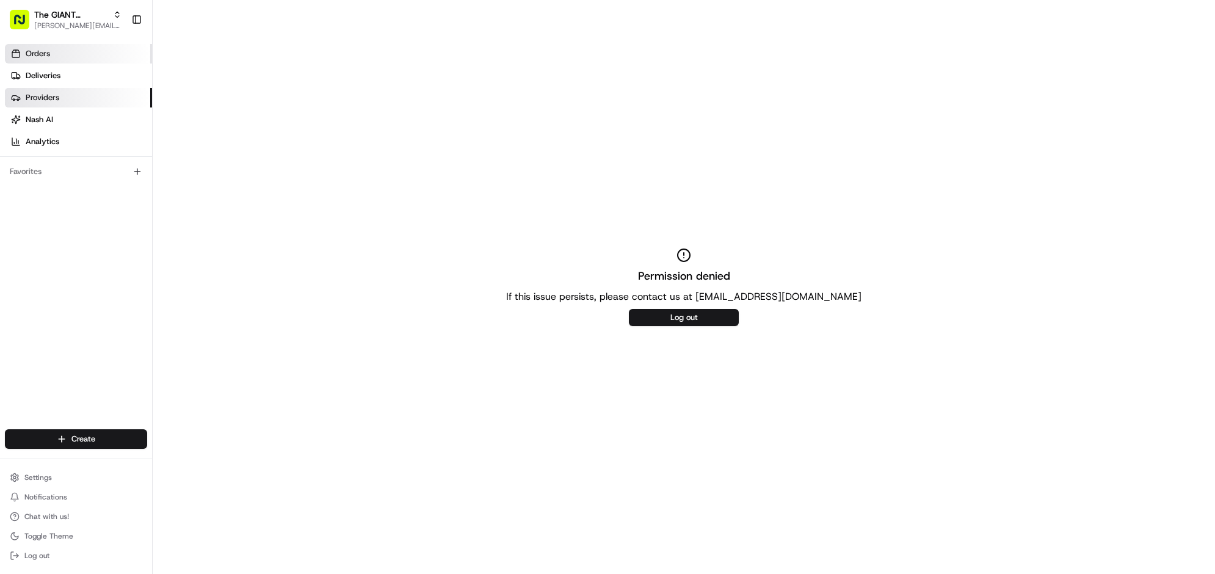 The width and height of the screenshot is (1215, 574). Describe the element at coordinates (117, 193) in the screenshot. I see `input: Clear` at that location.